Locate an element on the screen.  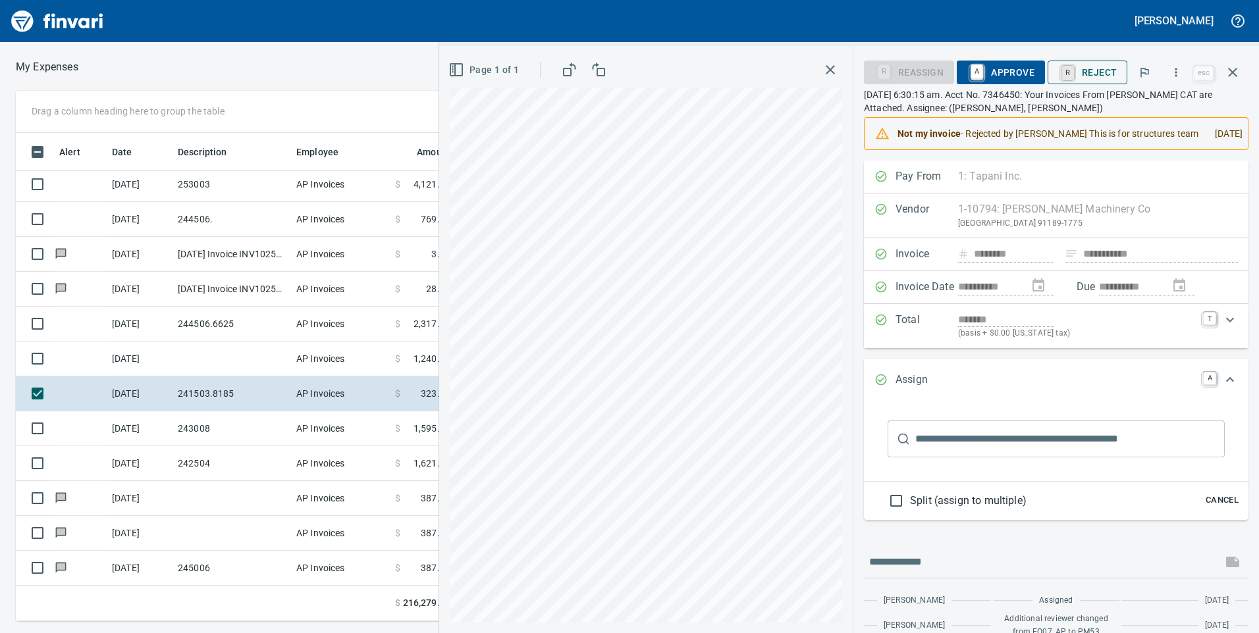
td: 241503.8185 is located at coordinates (232, 394).